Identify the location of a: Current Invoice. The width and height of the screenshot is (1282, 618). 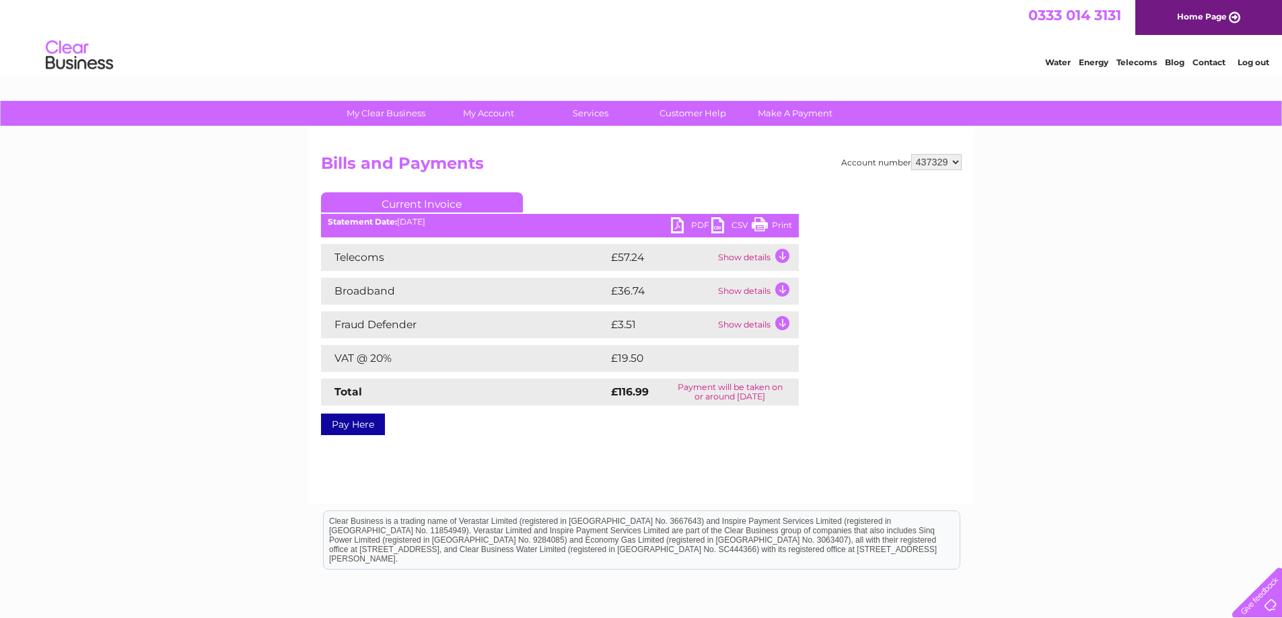
(422, 203).